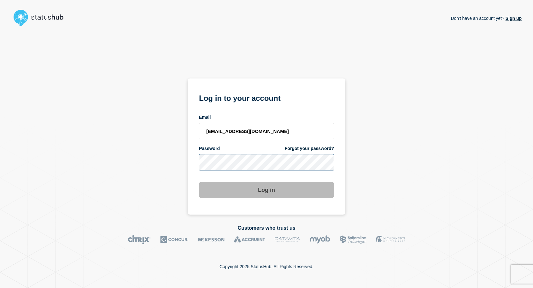  I want to click on img: myob logo, so click(320, 240).